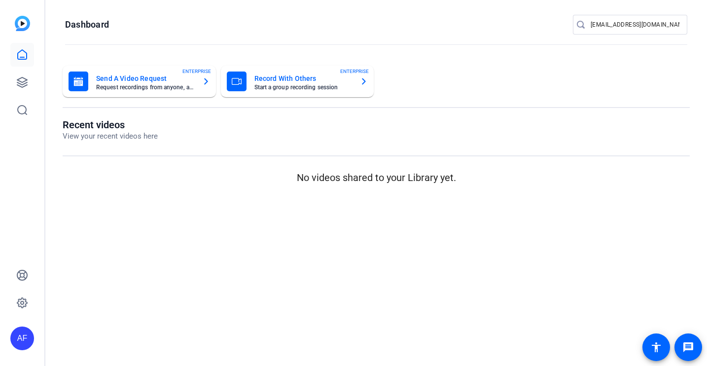 Image resolution: width=707 pixels, height=366 pixels. I want to click on button: Send A Video RequestRequest recordings from anyone, anywhereENTERPRISE, so click(139, 81).